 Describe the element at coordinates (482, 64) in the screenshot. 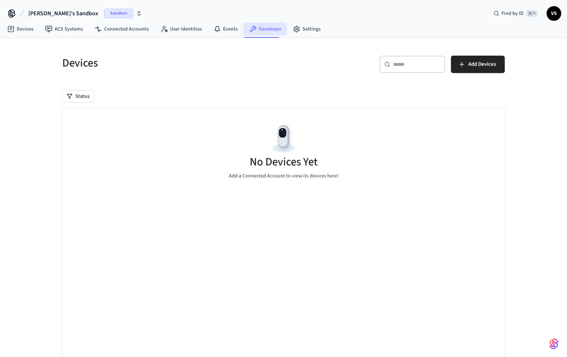

I see `span: Add Devices` at that location.